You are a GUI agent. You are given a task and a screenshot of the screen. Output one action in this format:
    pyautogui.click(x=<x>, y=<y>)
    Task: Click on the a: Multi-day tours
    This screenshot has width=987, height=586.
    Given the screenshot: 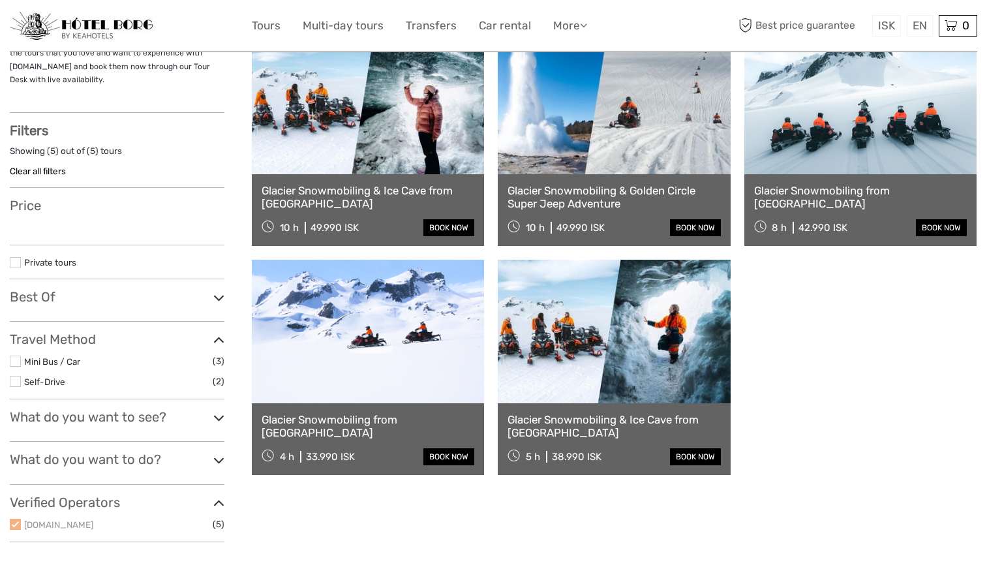 What is the action you would take?
    pyautogui.click(x=343, y=25)
    